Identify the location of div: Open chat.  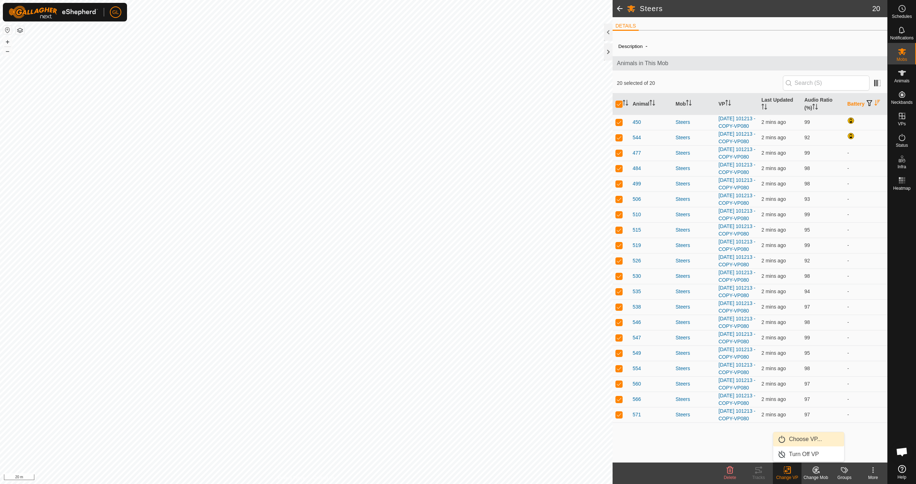
(902, 451).